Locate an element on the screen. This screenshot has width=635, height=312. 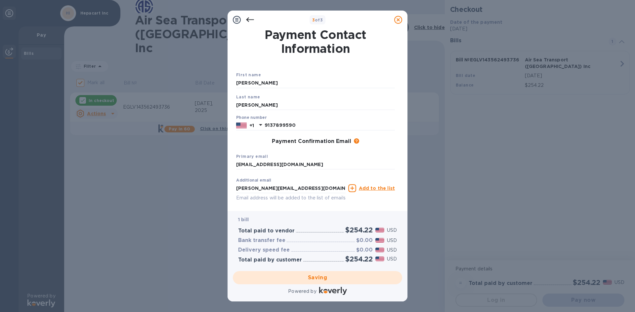
label: Phone number is located at coordinates (251, 118).